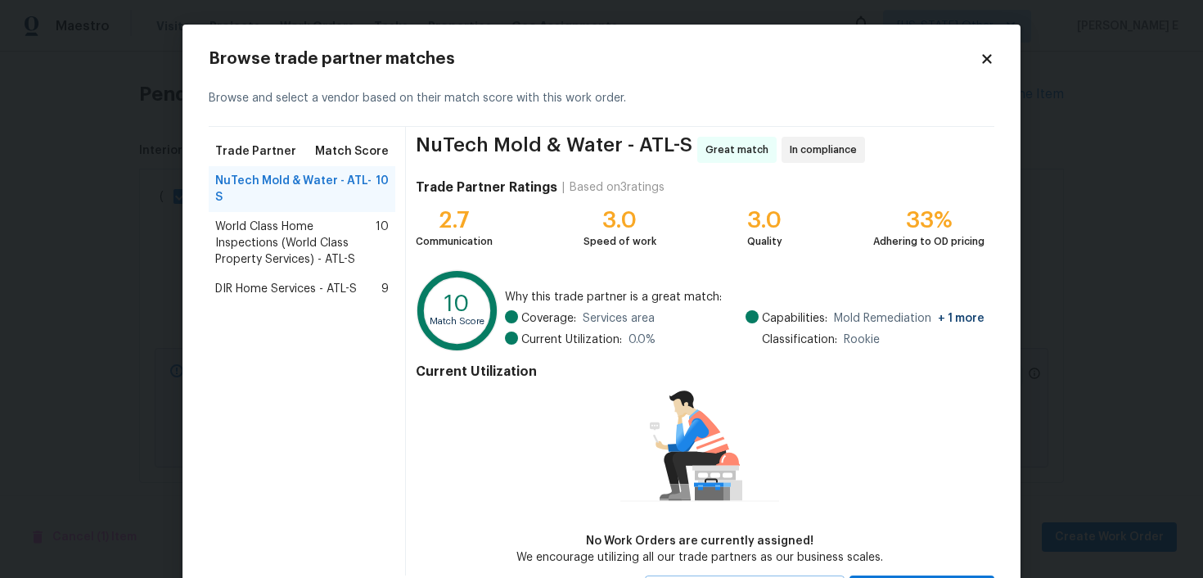 The width and height of the screenshot is (1203, 578). Describe the element at coordinates (961, 318) in the screenshot. I see `span: + 1 more` at that location.